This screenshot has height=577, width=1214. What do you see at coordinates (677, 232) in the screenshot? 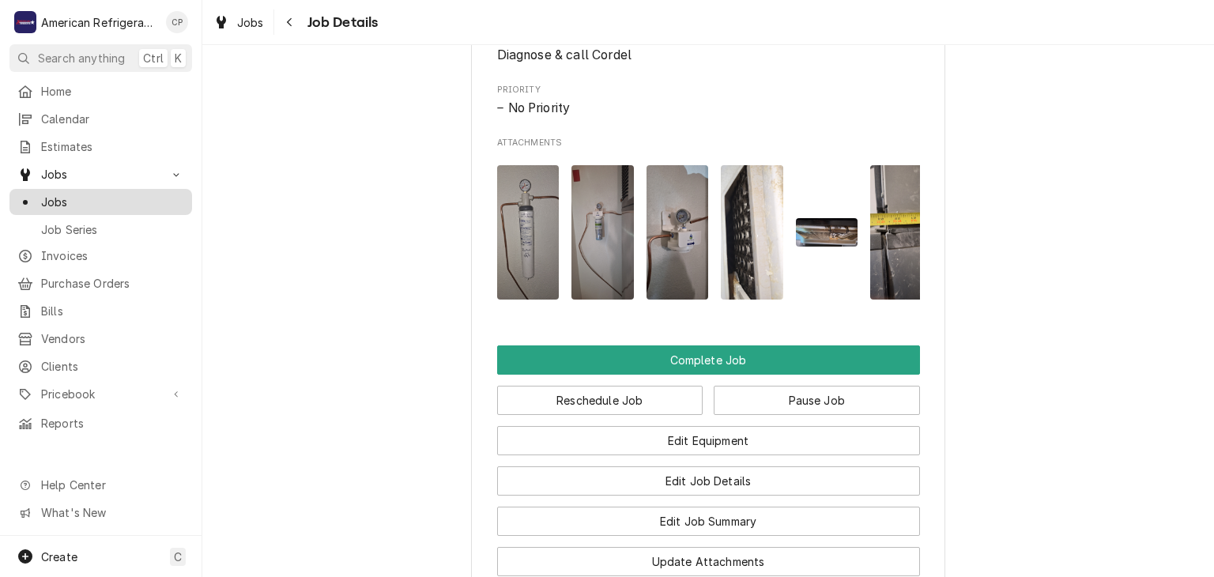
I see `img: CvIc6JlcTsGim0niCBCY` at bounding box center [677, 232].